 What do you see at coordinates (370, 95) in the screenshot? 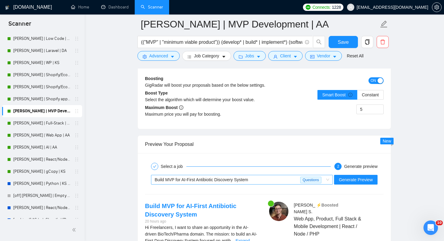
I see `span: Constant` at bounding box center [370, 95].